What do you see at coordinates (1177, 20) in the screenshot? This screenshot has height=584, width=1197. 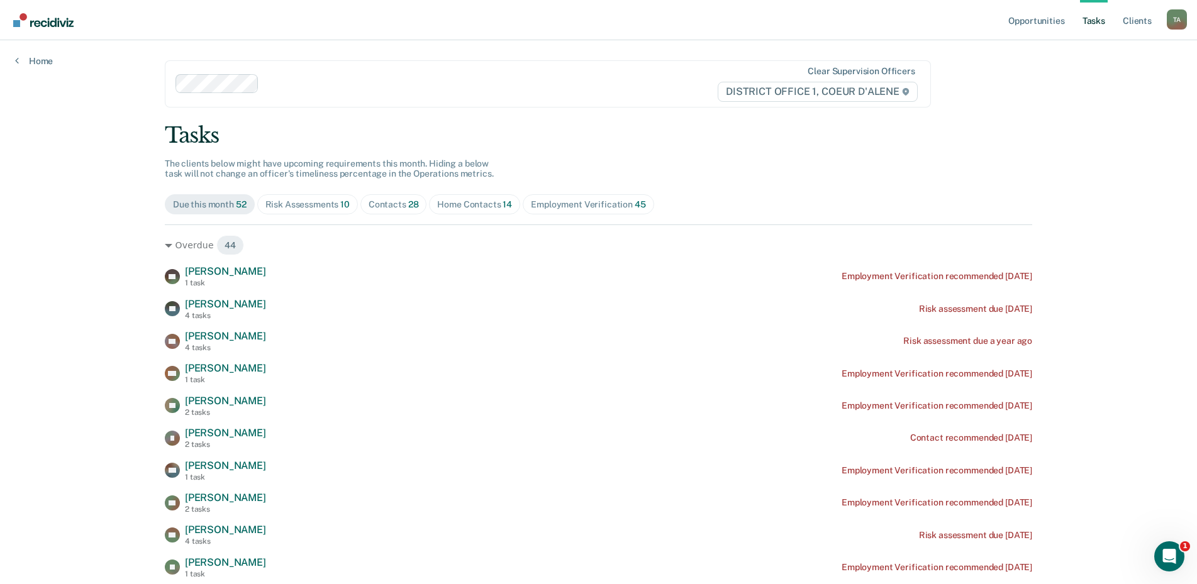 I see `div: T A` at bounding box center [1177, 20].